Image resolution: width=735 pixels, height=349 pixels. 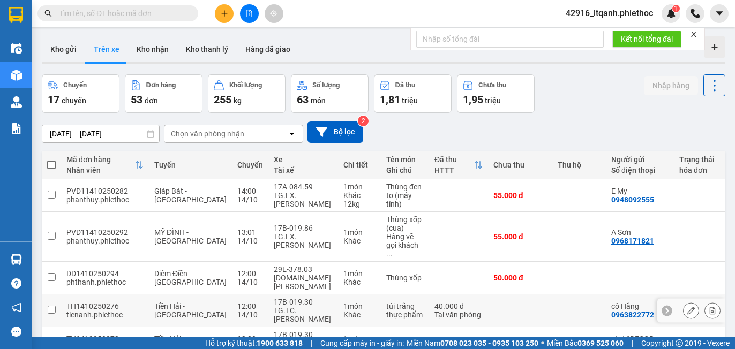 I want to click on div: 0968171821, so click(x=633, y=241).